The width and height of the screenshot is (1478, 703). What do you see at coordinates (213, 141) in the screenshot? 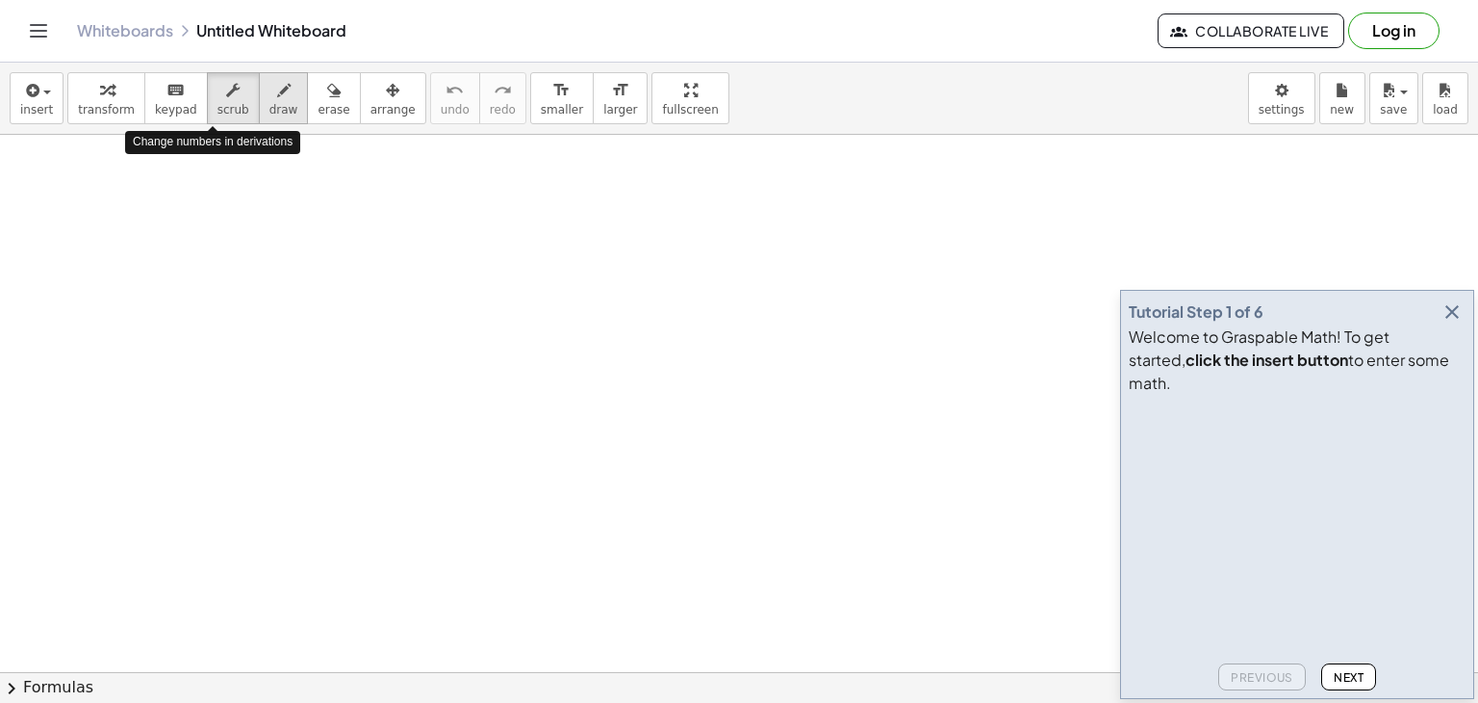
I see `div: Change numbers in derivations` at bounding box center [213, 141].